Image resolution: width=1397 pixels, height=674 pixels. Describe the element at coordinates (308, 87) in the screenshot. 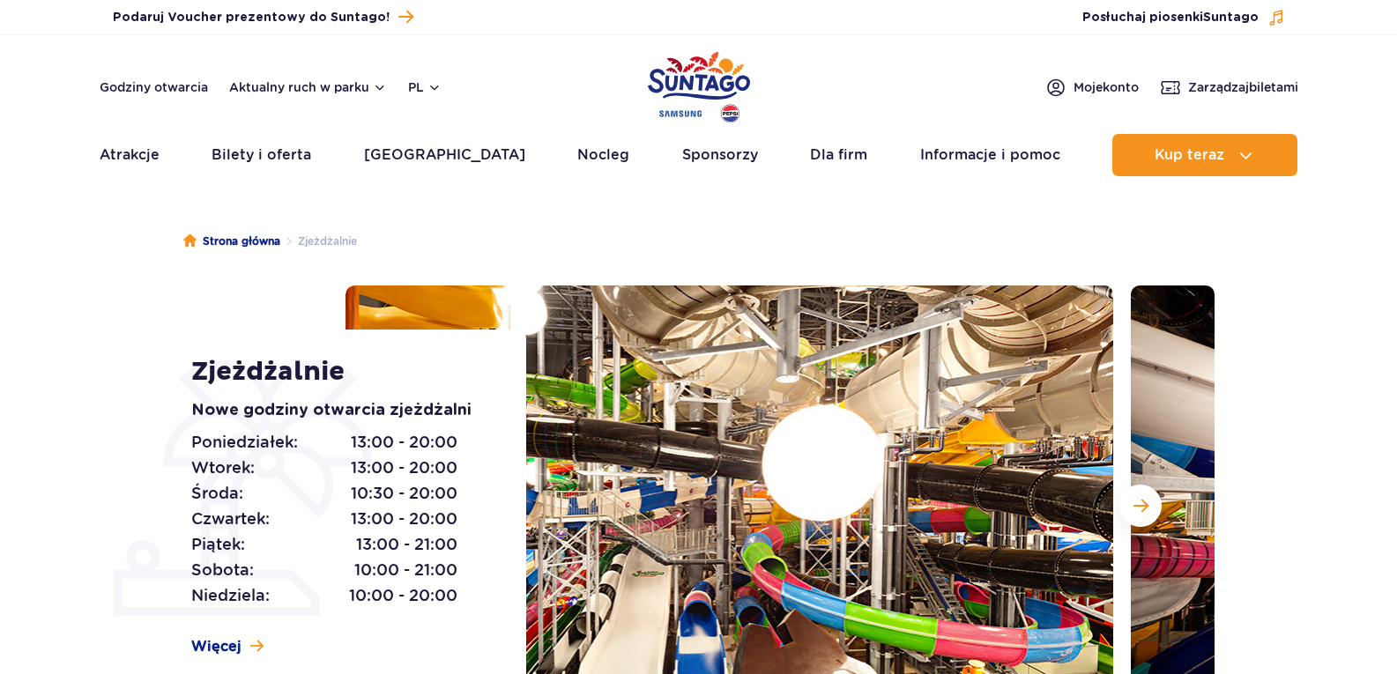

I see `button: Aktualny ruch w parku` at that location.